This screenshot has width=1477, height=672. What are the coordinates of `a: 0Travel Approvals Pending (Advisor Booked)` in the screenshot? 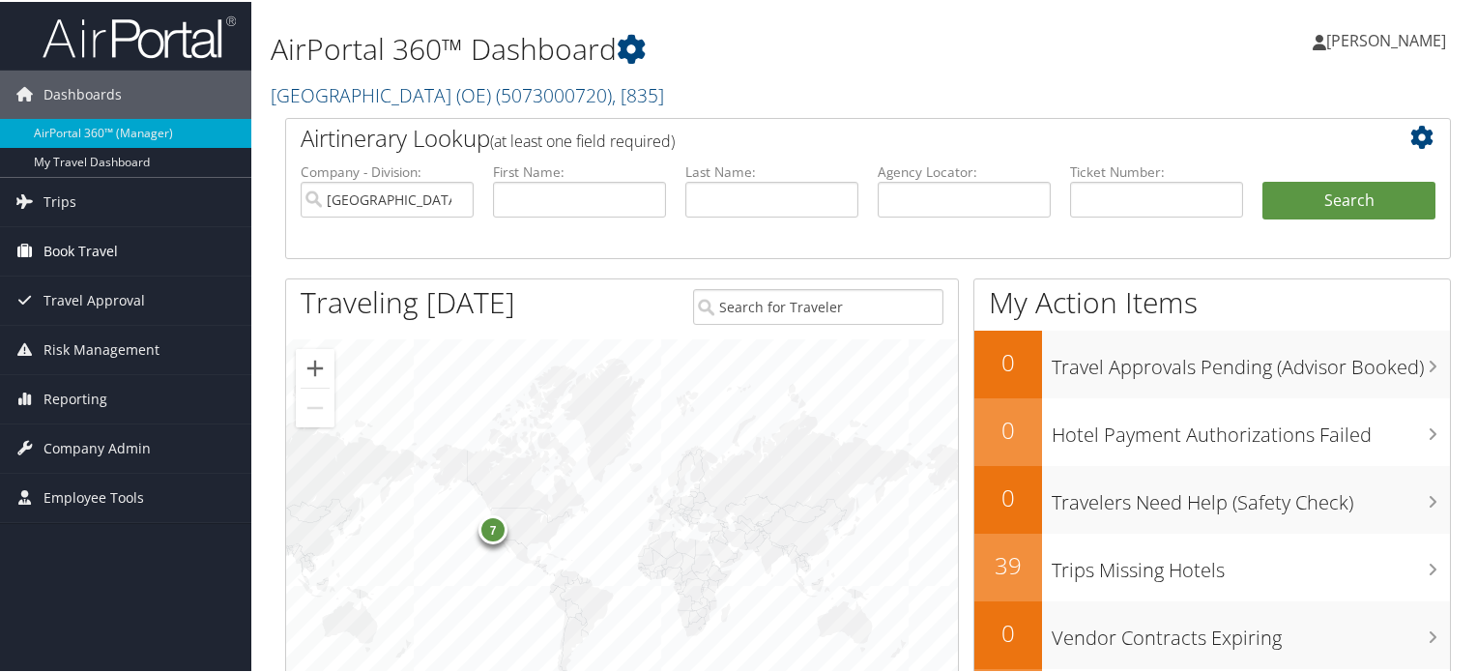 It's located at (1213, 363).